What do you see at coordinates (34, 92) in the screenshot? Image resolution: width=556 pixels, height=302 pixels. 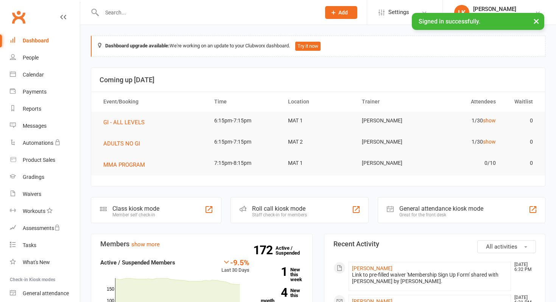 I see `div: Payments` at bounding box center [34, 92].